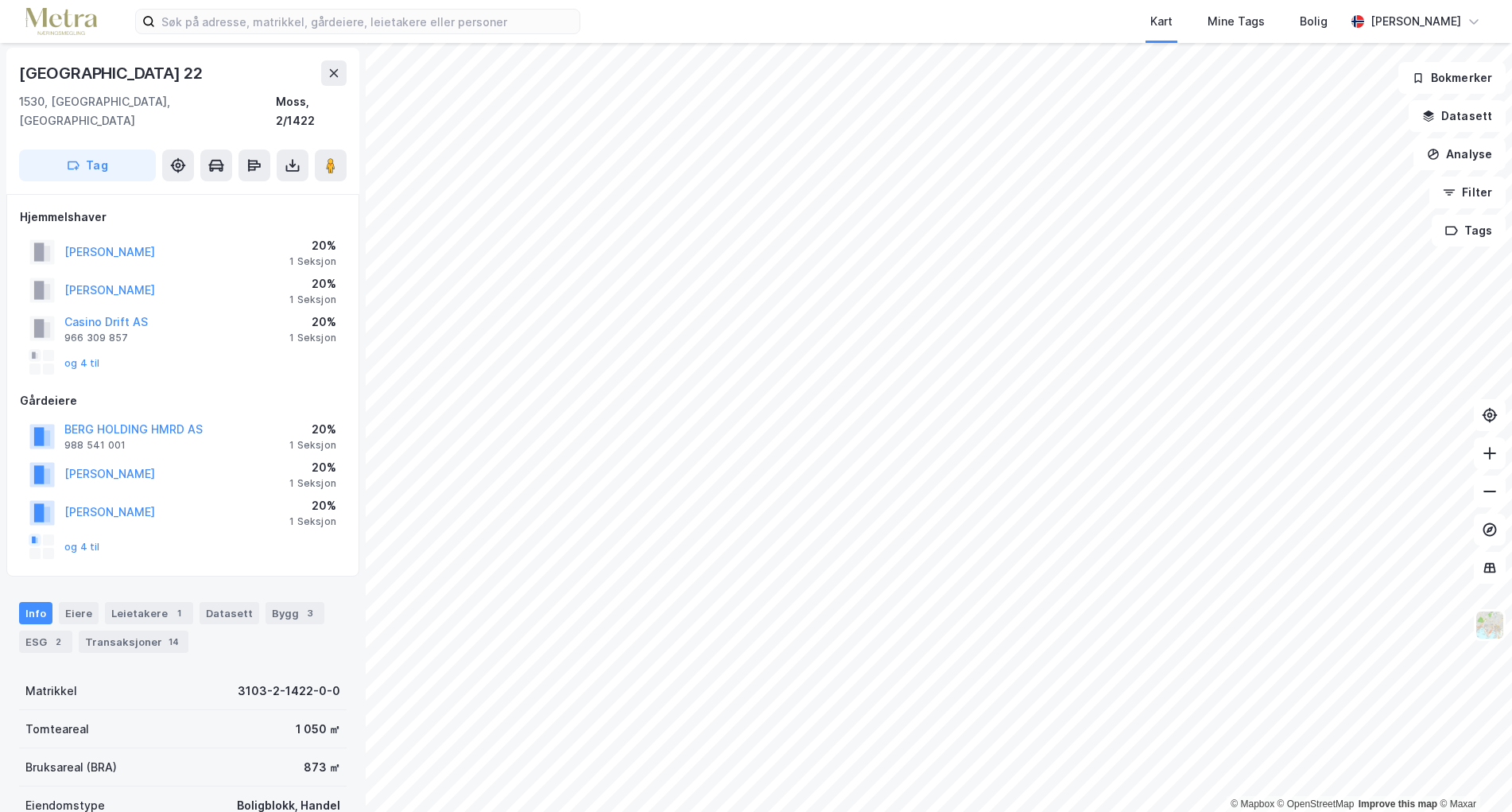  I want to click on div: Transaksjoner, so click(133, 642).